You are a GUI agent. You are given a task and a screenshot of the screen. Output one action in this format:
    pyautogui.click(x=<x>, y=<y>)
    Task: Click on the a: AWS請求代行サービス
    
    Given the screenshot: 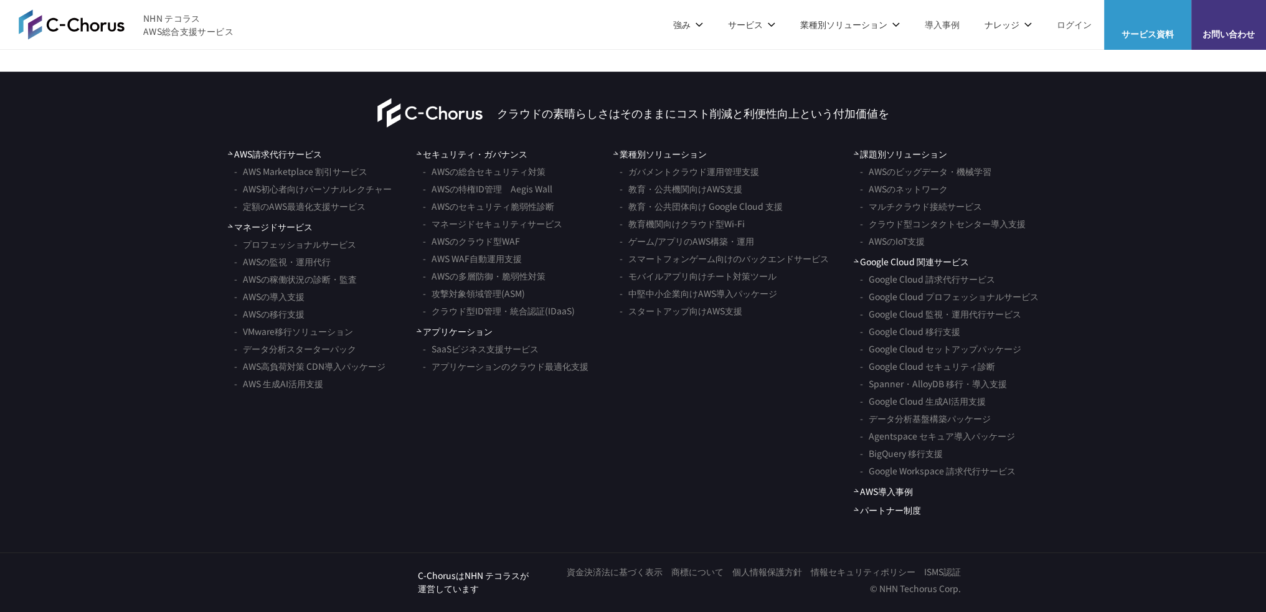 What is the action you would take?
    pyautogui.click(x=275, y=154)
    